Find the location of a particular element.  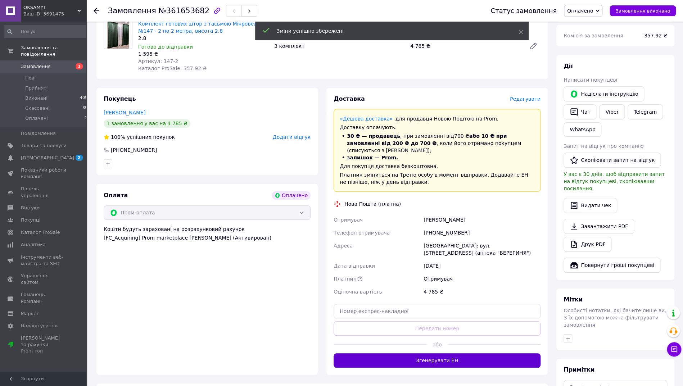

button: Повернути гроші покупцеві is located at coordinates (612, 265).